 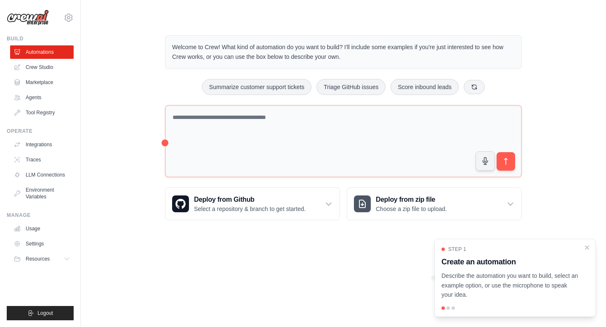 What do you see at coordinates (28, 18) in the screenshot?
I see `img: Logo` at bounding box center [28, 18].